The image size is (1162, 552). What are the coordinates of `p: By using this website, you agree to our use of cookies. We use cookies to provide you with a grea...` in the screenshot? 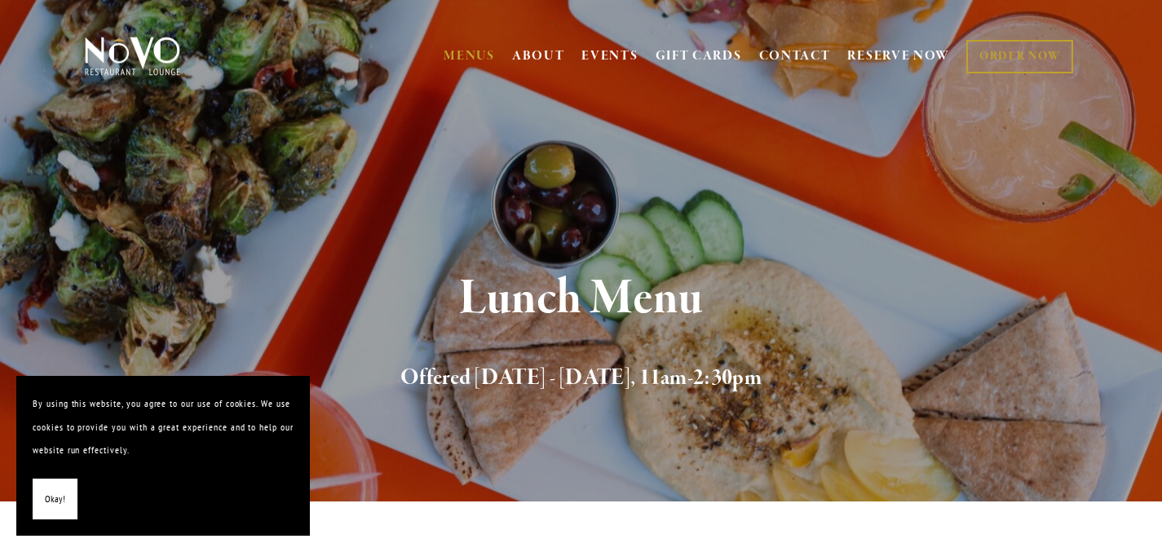 It's located at (163, 427).